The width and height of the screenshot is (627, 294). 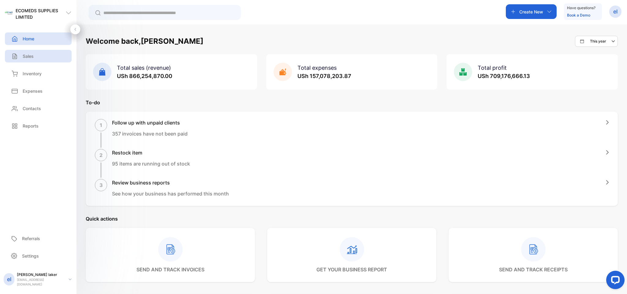 What do you see at coordinates (32, 73) in the screenshot?
I see `p: Inventory` at bounding box center [32, 73].